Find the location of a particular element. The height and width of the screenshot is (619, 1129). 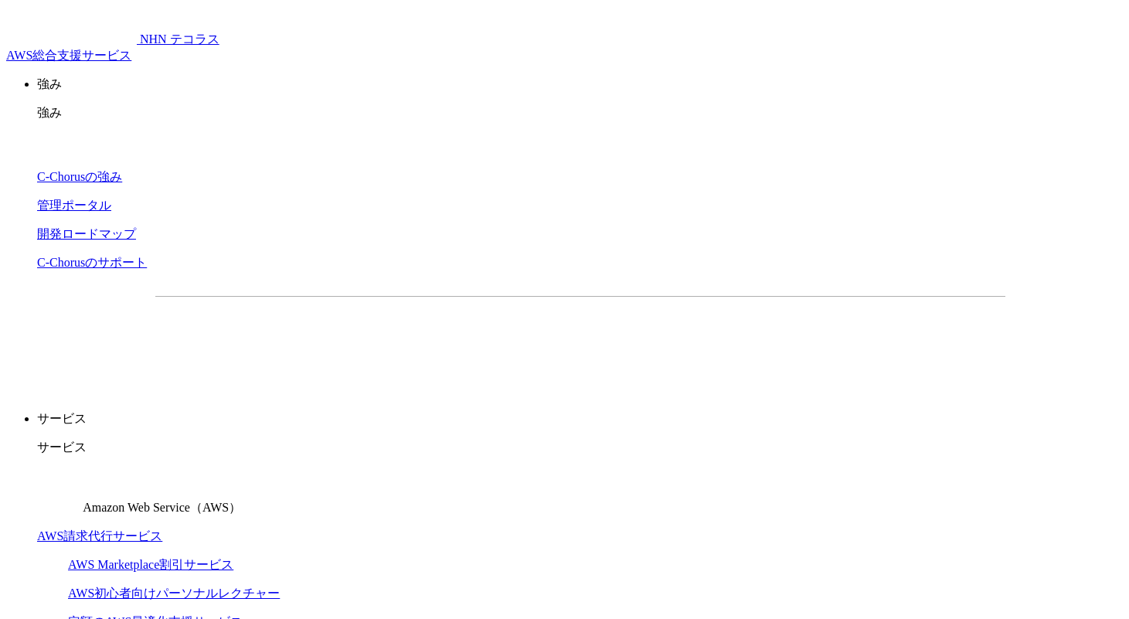

span: Amazon Web Service（AWS） is located at coordinates (161, 507).